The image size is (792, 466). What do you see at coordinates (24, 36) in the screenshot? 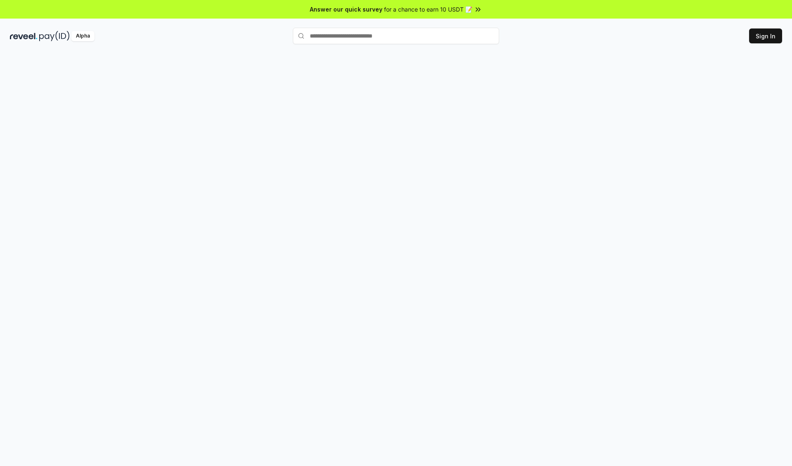
I see `img: reveel_dark` at bounding box center [24, 36].